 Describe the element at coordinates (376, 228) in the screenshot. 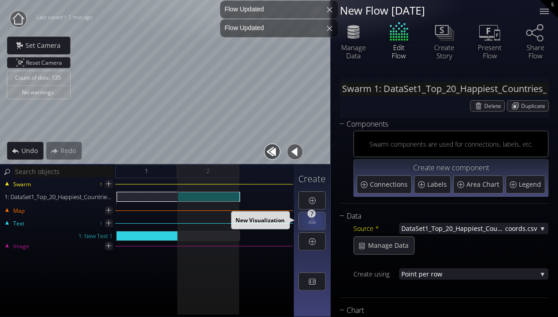

I see `div: Source *` at that location.